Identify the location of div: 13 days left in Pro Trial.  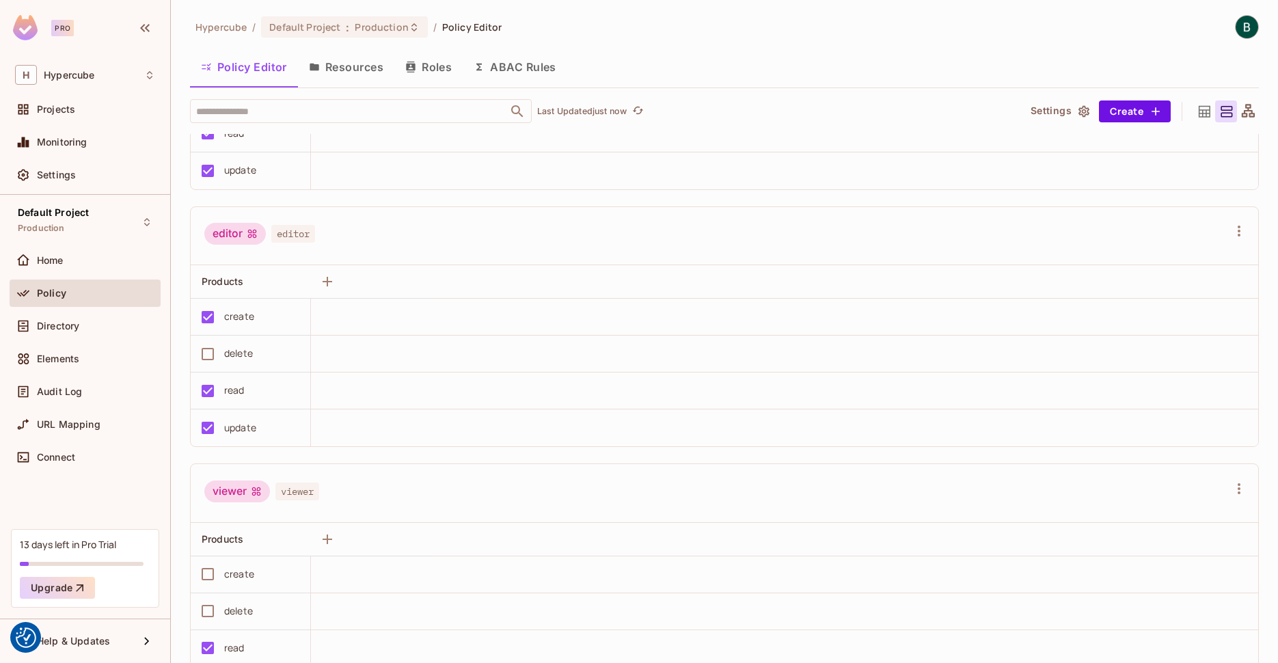
(68, 544).